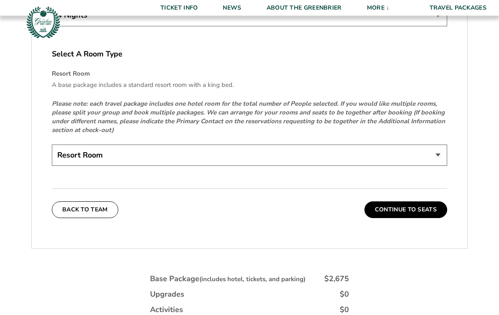 This screenshot has width=499, height=315. I want to click on div: Upgrades, so click(167, 295).